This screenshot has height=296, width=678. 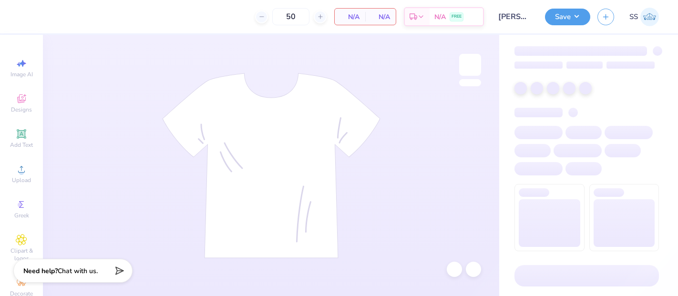 I want to click on span: Chat with us., so click(x=78, y=271).